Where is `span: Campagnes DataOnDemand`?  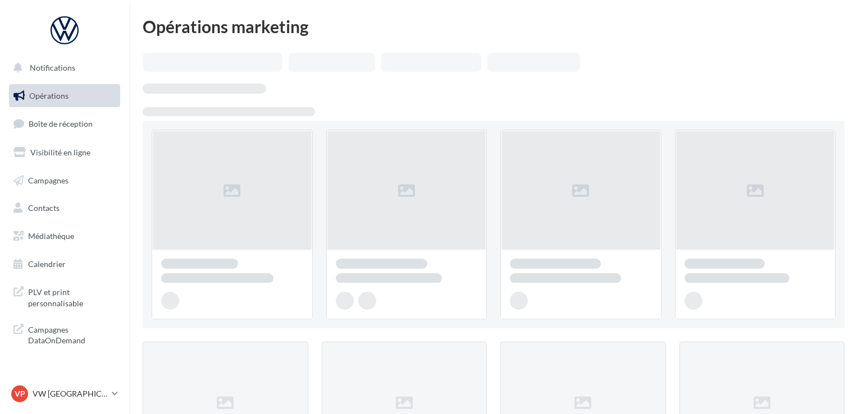 span: Campagnes DataOnDemand is located at coordinates (72, 334).